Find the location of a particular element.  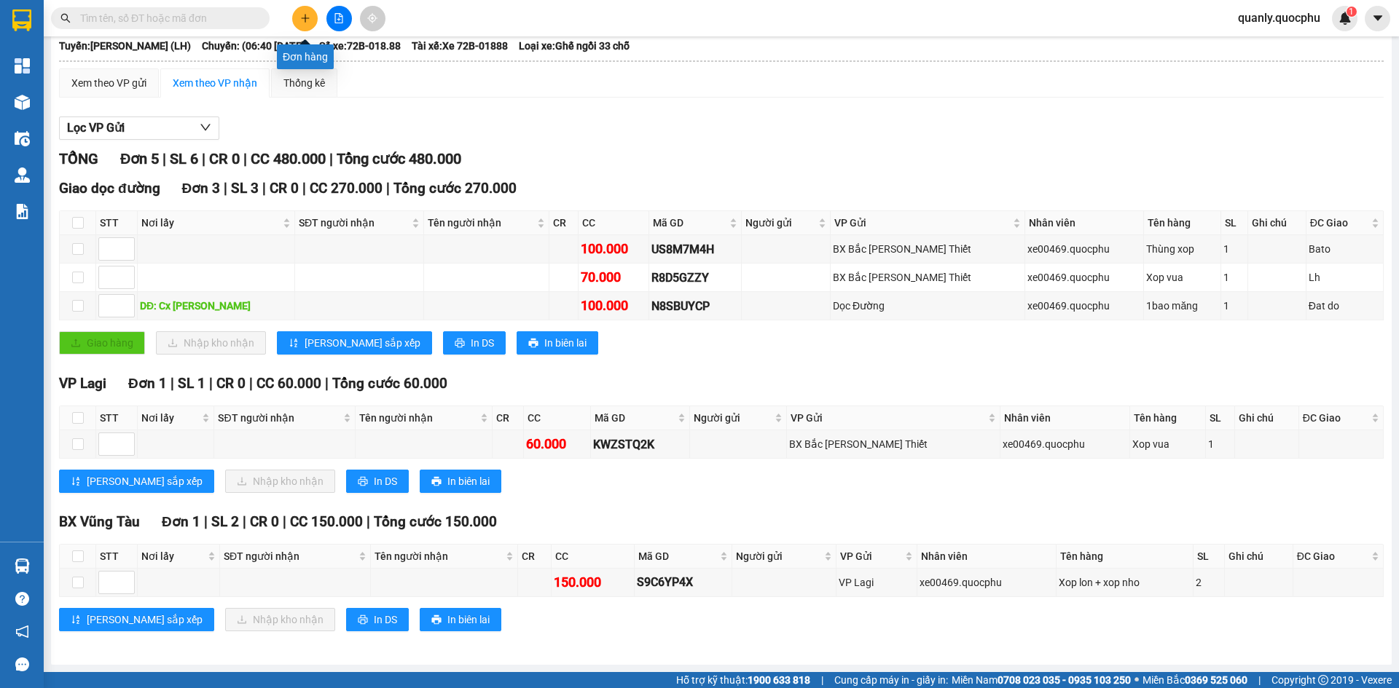

strong: 0708 023 035 - 0935 103 250 is located at coordinates (1064, 680).